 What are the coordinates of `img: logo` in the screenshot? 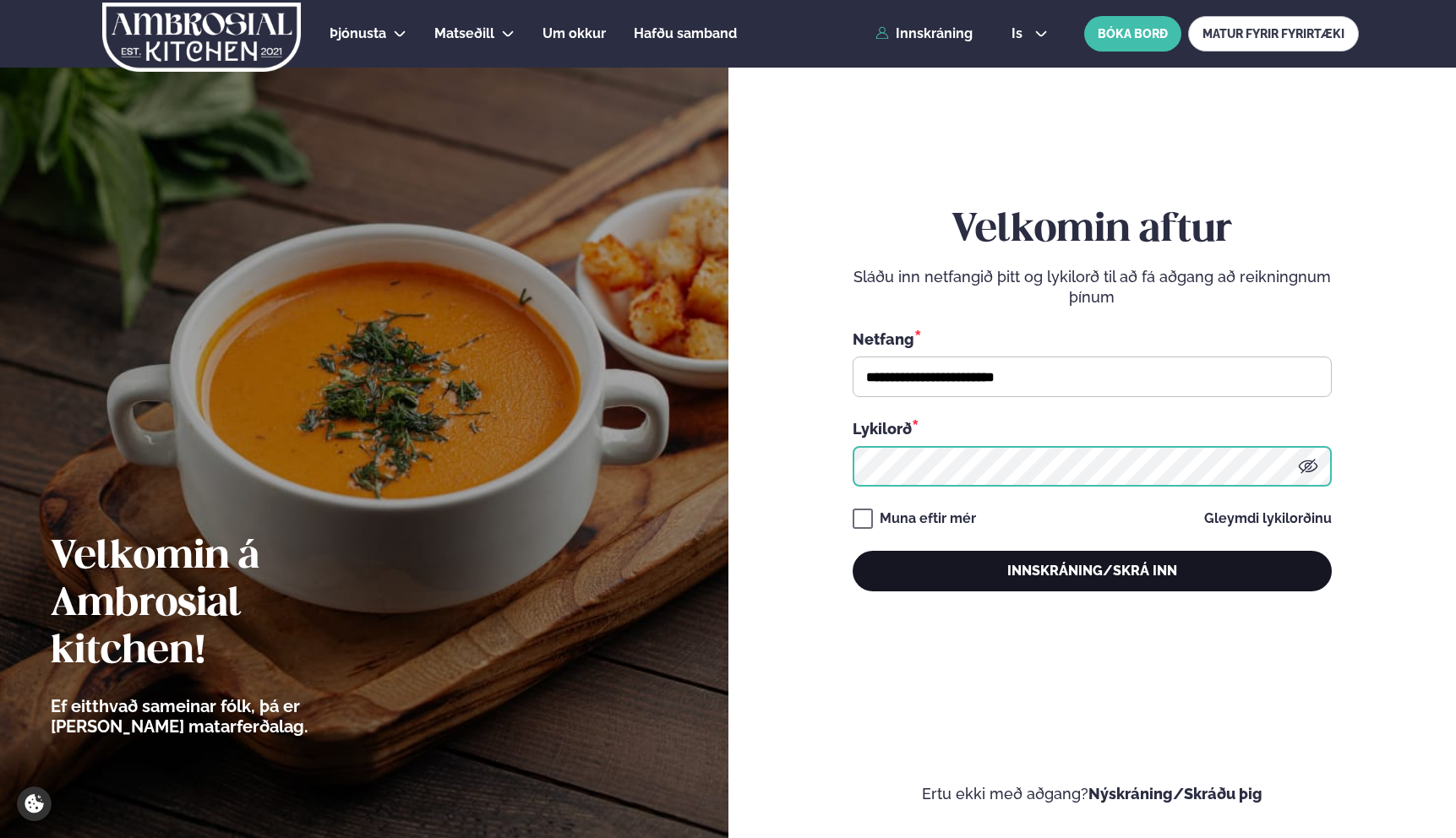 It's located at (202, 37).